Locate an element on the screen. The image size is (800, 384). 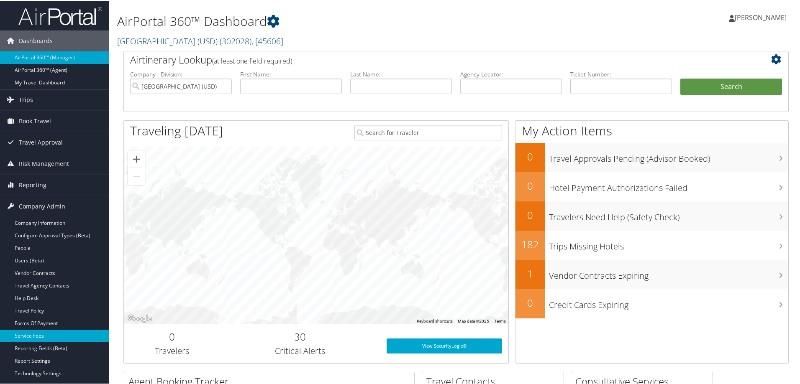
a: Terms (opens in new tab) is located at coordinates (500, 320).